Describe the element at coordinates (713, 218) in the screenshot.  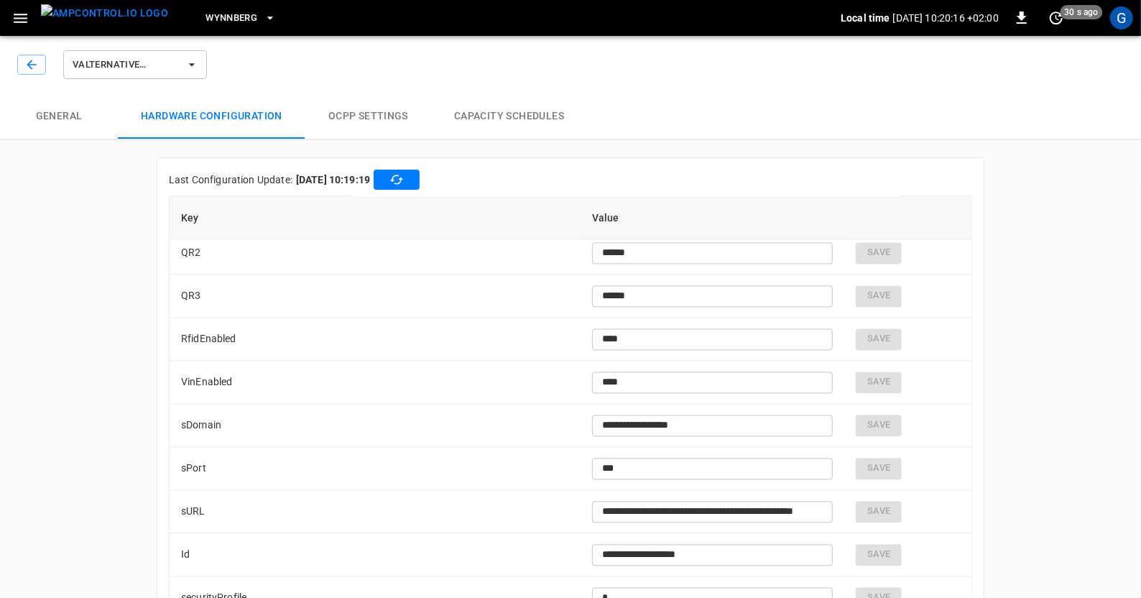
I see `th: Value` at that location.